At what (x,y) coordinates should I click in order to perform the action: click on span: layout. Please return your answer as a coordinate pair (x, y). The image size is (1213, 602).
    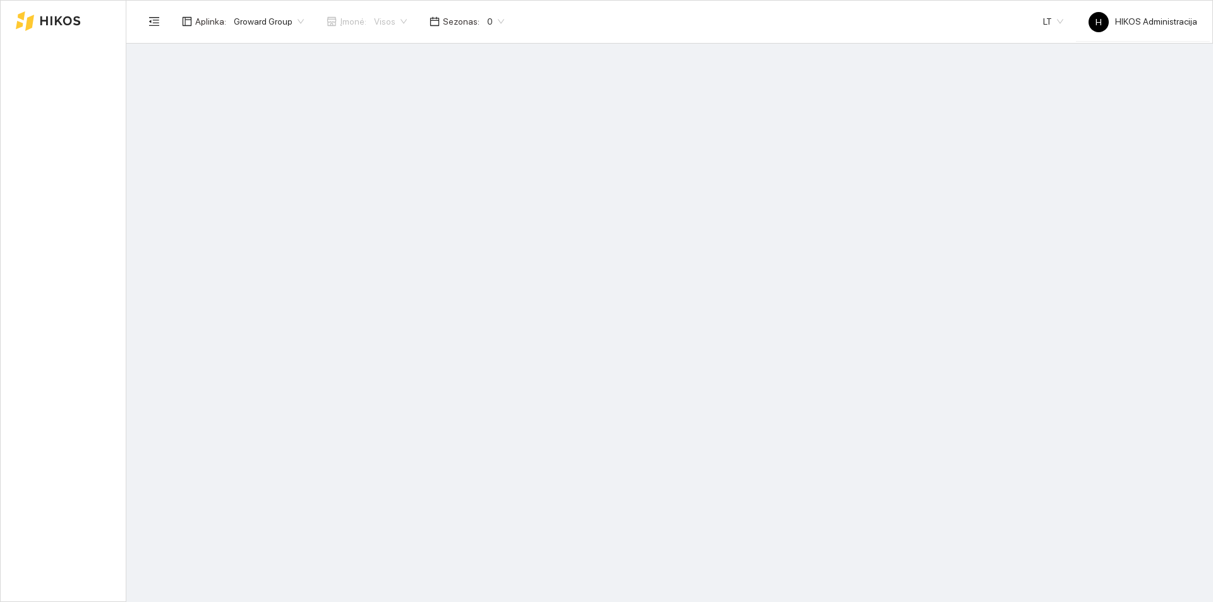
    Looking at the image, I should click on (187, 21).